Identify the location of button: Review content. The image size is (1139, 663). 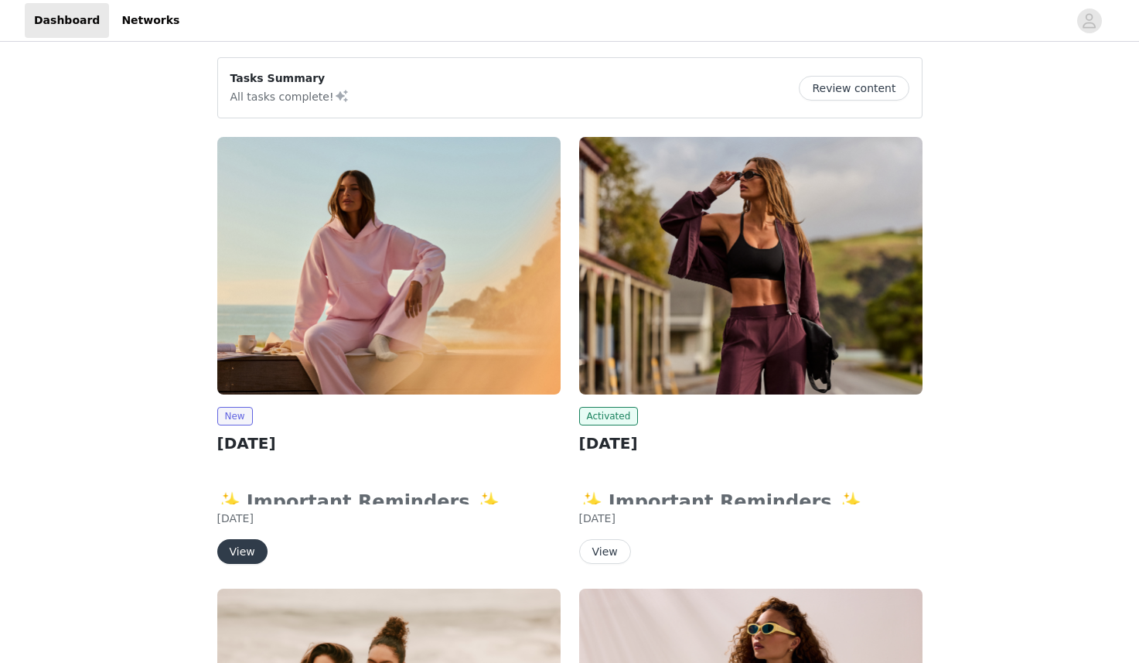
(853, 88).